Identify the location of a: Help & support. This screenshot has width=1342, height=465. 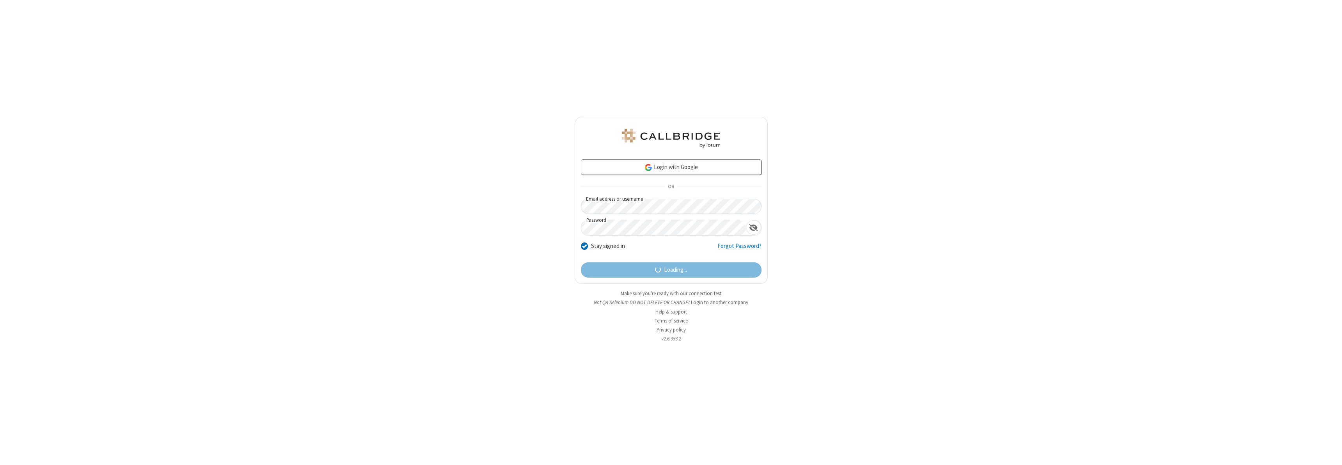
(671, 311).